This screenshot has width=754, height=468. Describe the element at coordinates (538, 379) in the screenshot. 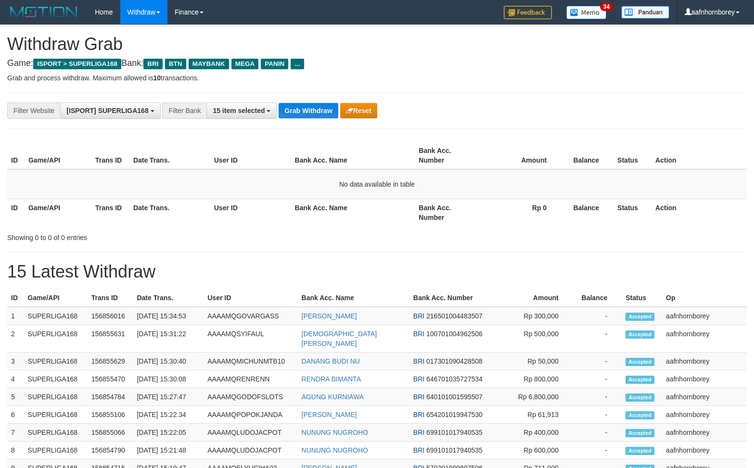

I see `td: Rp 800,000` at that location.